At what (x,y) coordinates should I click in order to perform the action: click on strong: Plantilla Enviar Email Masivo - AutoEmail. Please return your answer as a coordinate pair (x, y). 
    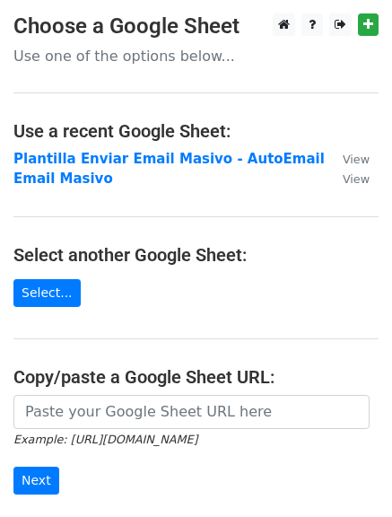
    Looking at the image, I should click on (169, 159).